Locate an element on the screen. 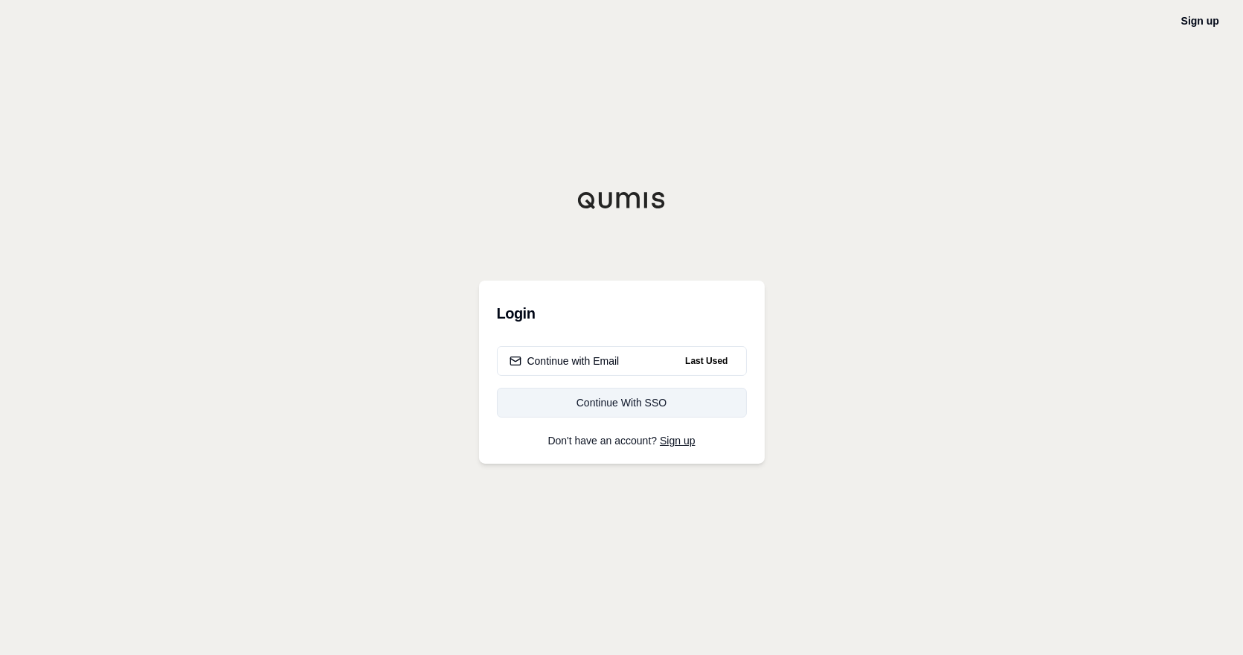  img: Qumis is located at coordinates (622, 200).